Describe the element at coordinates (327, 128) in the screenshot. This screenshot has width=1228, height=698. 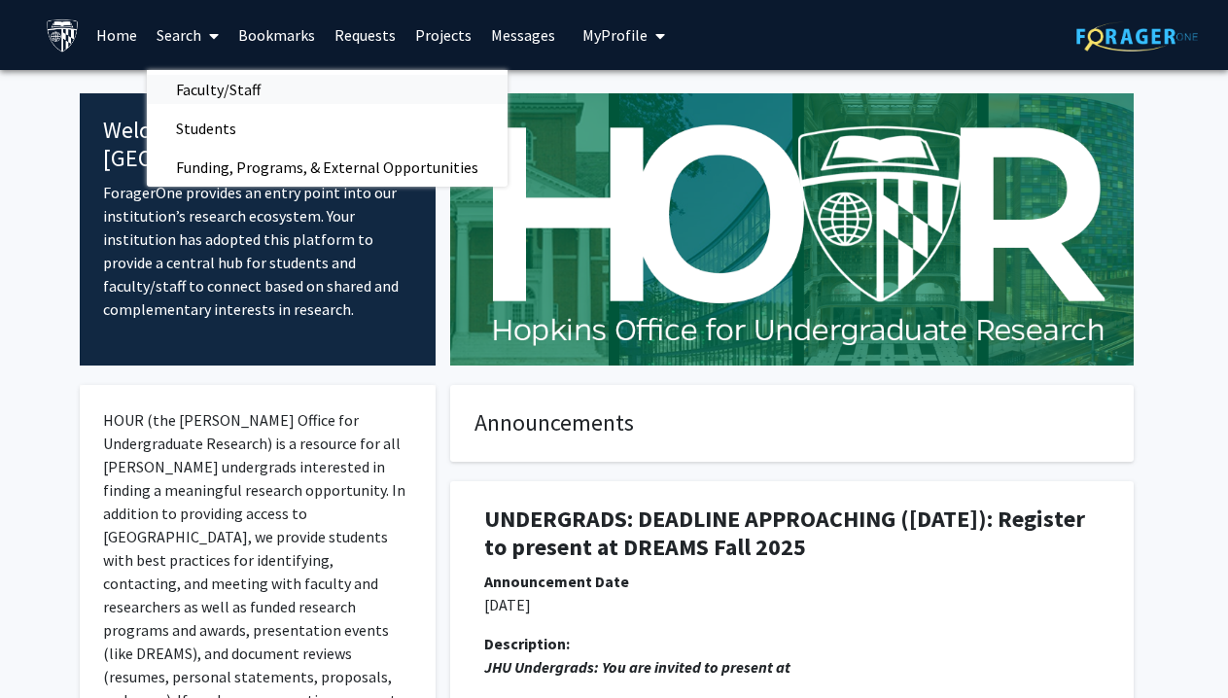
I see `a: Students` at that location.